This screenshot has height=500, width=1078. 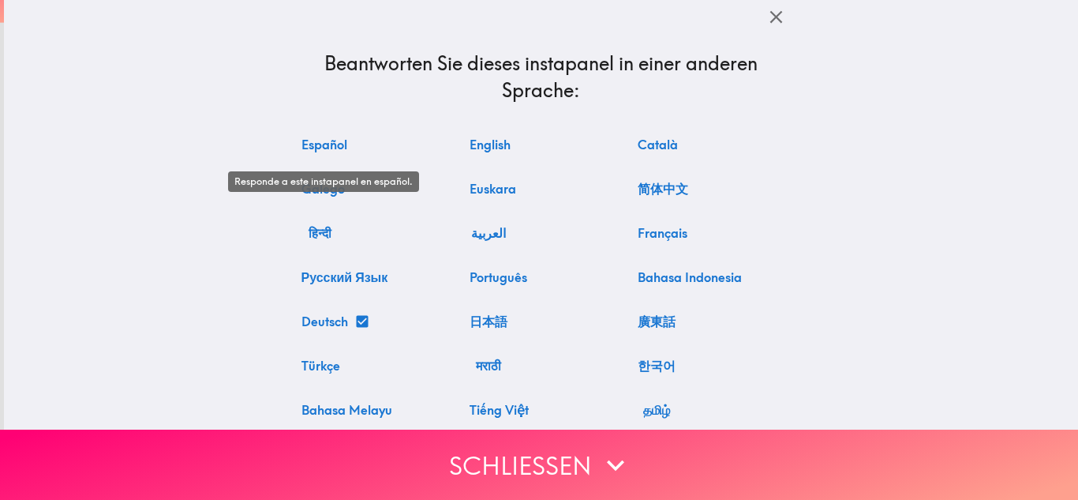 I want to click on button: Jawab instapanel ini dalam Bahasa Melayu., so click(x=346, y=410).